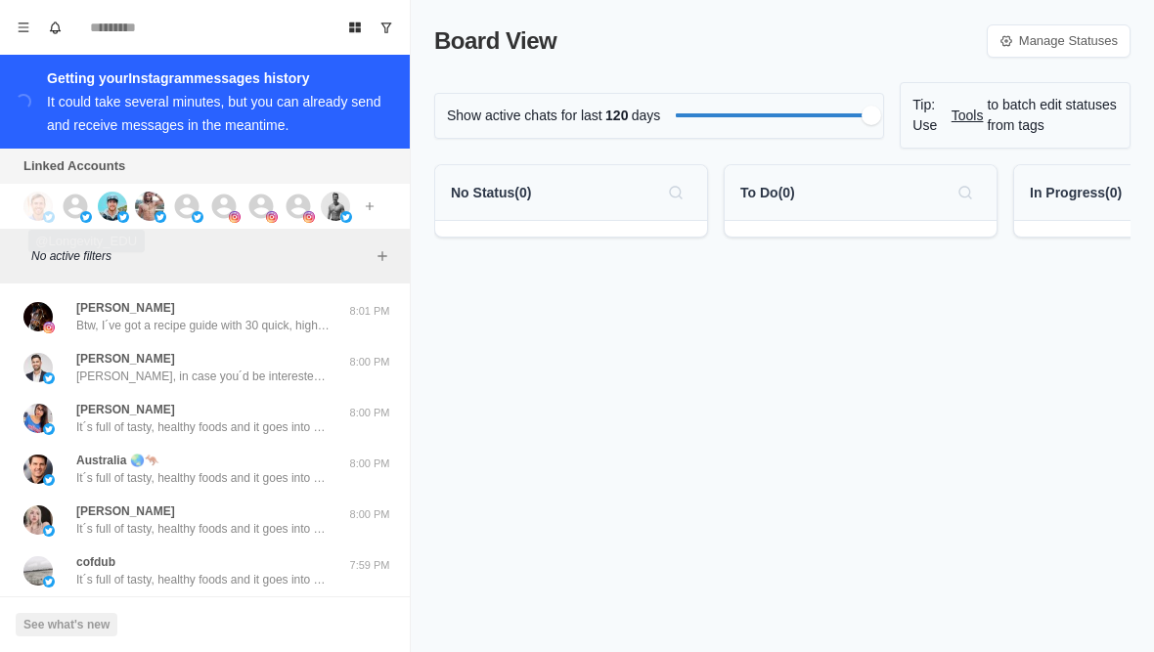 The width and height of the screenshot is (1154, 652). What do you see at coordinates (96, 562) in the screenshot?
I see `p: cofdub` at bounding box center [96, 562].